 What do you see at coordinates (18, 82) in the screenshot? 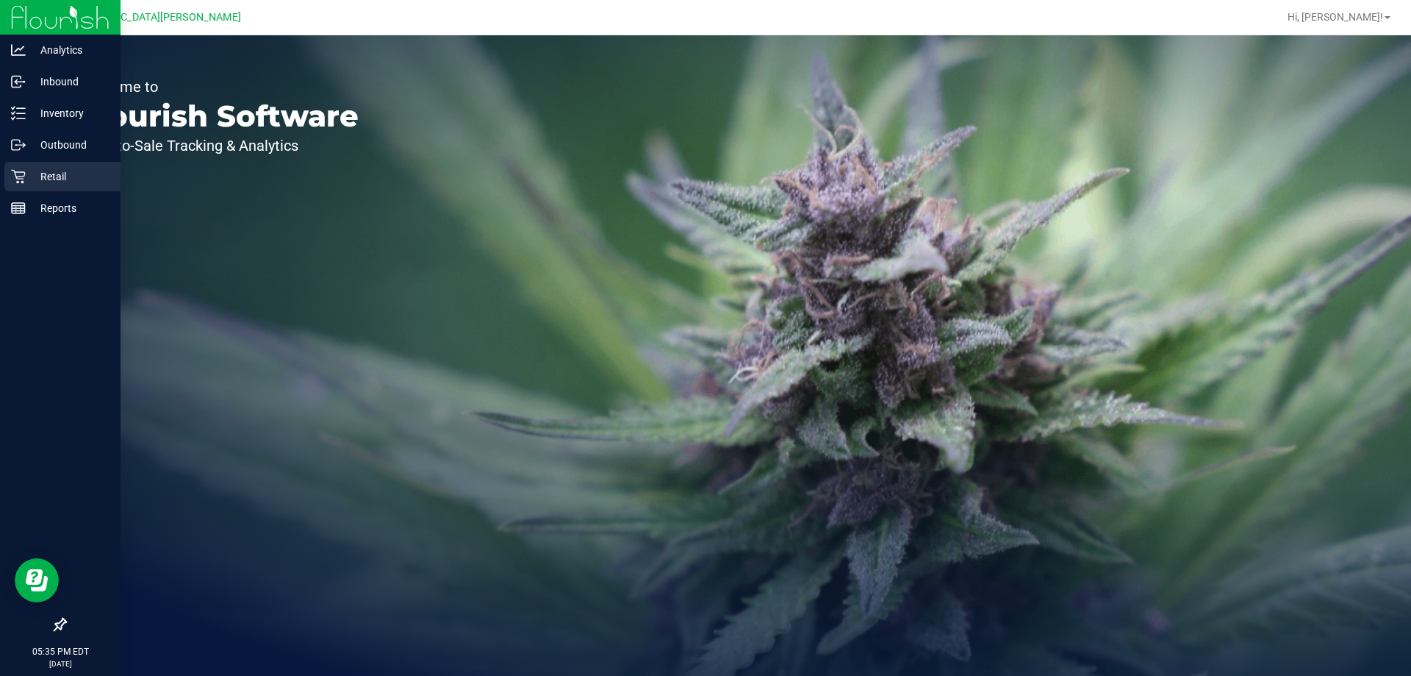
I see `inline-svg: Inbound` at bounding box center [18, 82].